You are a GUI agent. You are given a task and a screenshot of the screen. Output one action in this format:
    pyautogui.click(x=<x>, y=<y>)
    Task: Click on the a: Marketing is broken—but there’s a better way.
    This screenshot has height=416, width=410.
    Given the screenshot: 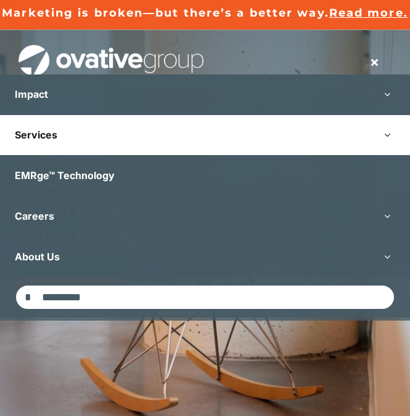 What is the action you would take?
    pyautogui.click(x=165, y=13)
    